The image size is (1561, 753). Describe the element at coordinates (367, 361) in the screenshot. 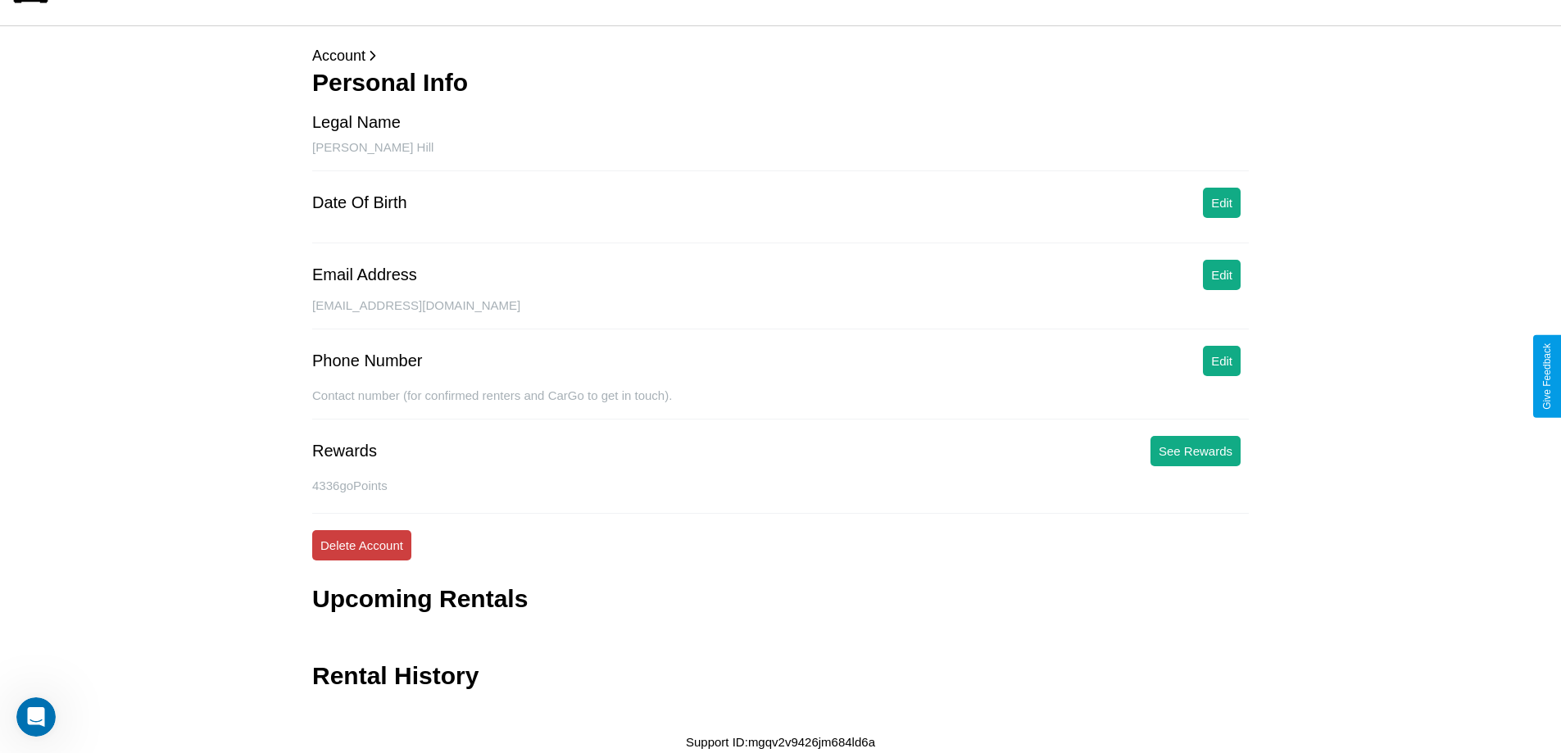

I see `div: Phone Number` at that location.